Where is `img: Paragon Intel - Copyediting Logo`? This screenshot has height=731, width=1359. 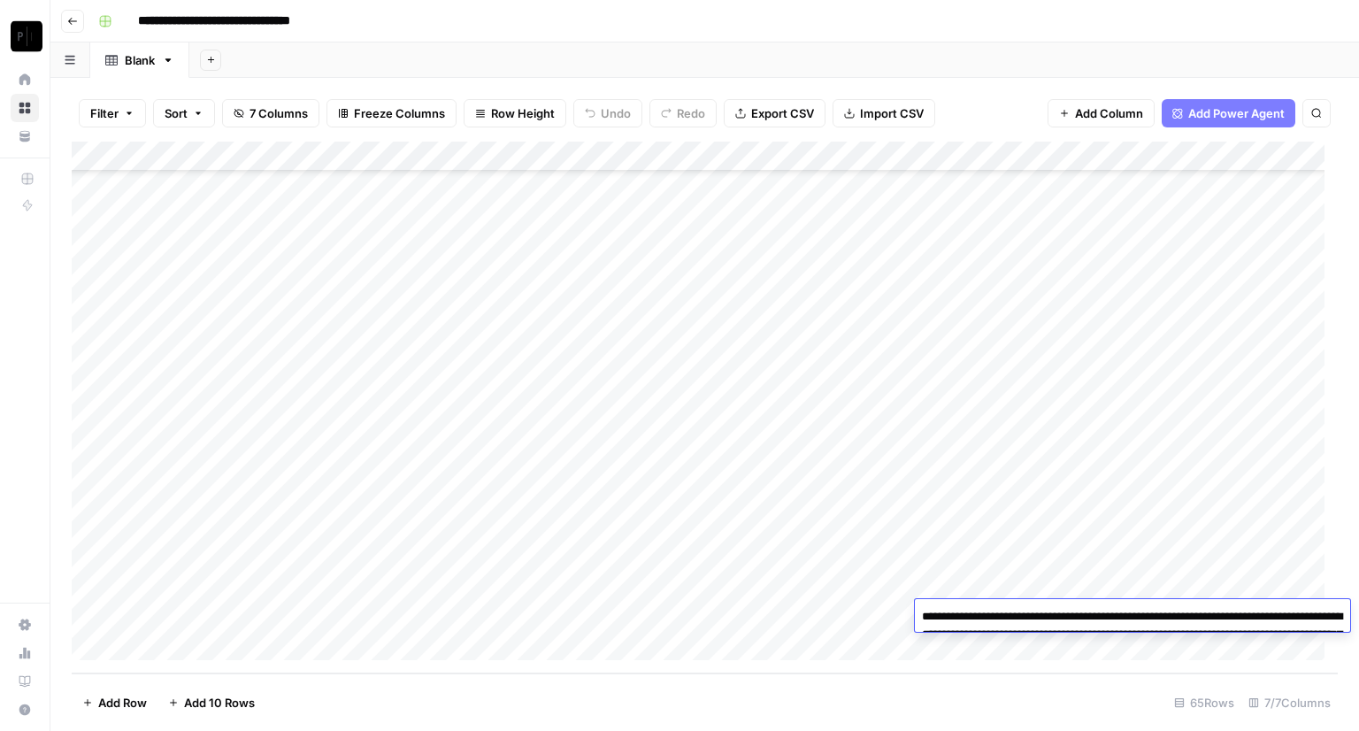
img: Paragon Intel - Copyediting Logo is located at coordinates (27, 36).